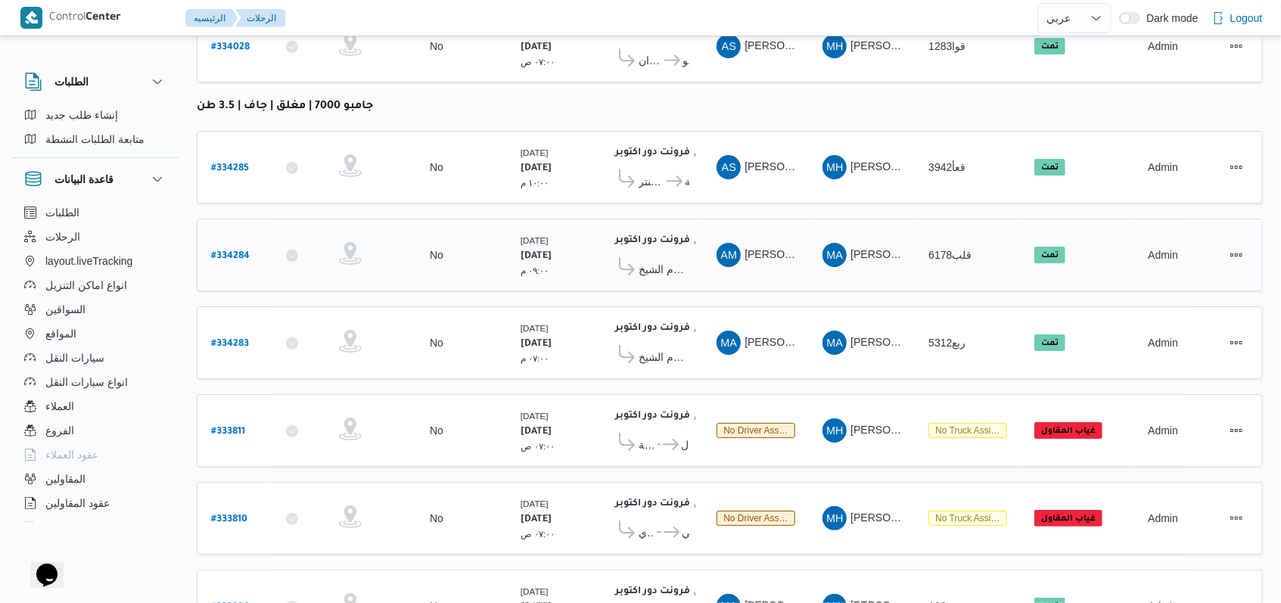 This screenshot has width=1281, height=603. Describe the element at coordinates (230, 344) in the screenshot. I see `b: # 334283` at that location.